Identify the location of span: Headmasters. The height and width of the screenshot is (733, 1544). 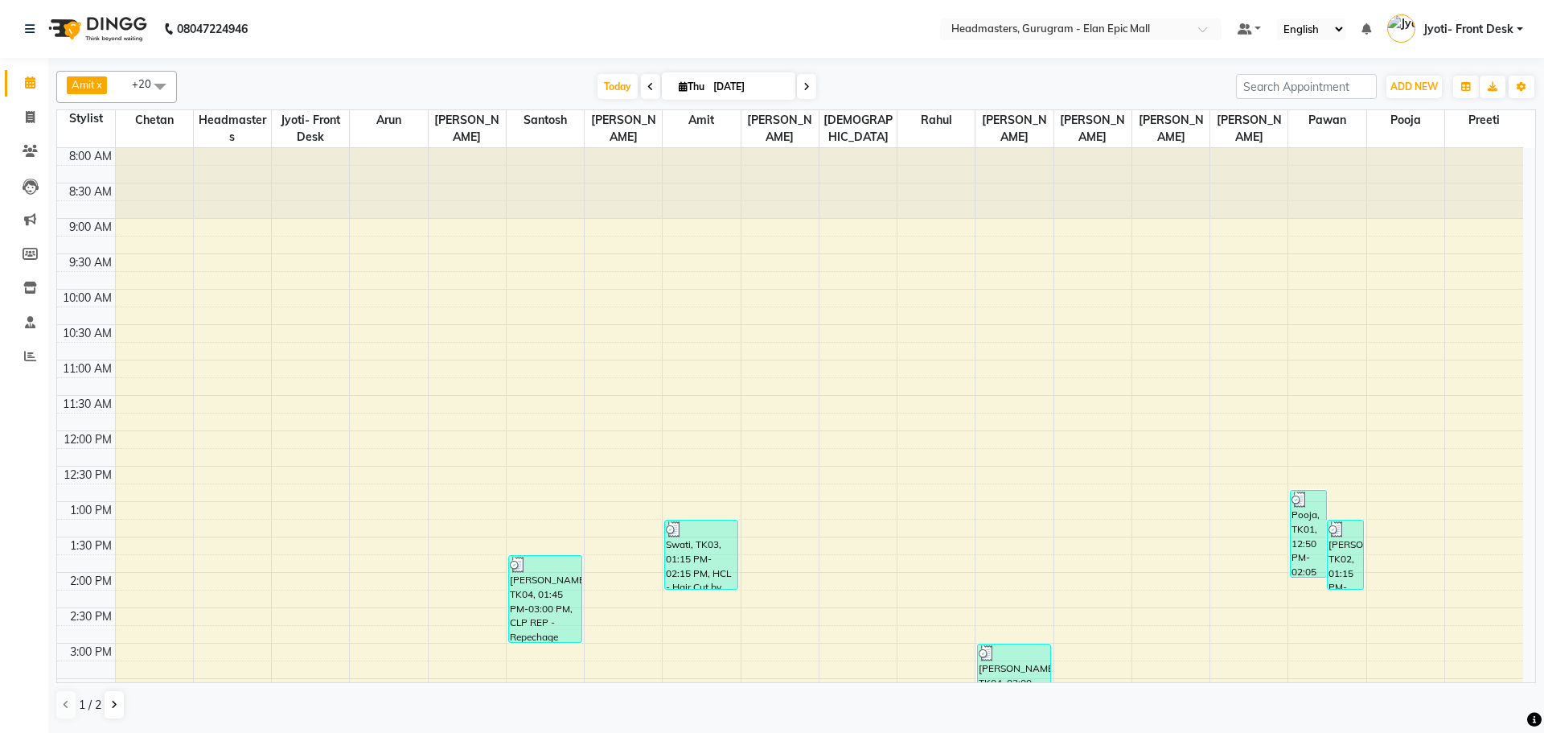
(232, 129).